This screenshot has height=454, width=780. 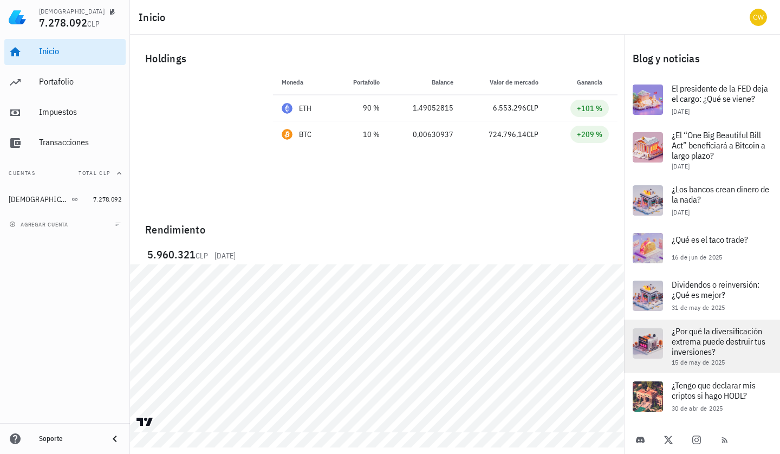 What do you see at coordinates (718, 341) in the screenshot?
I see `span: ¿Por qué la diversificación extrema puede destruir tus inversiones?` at bounding box center [718, 341].